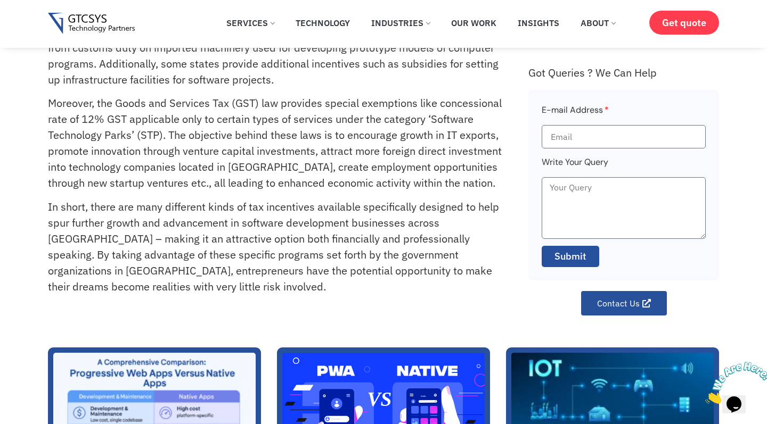  Describe the element at coordinates (618, 304) in the screenshot. I see `span: Contact Us` at that location.